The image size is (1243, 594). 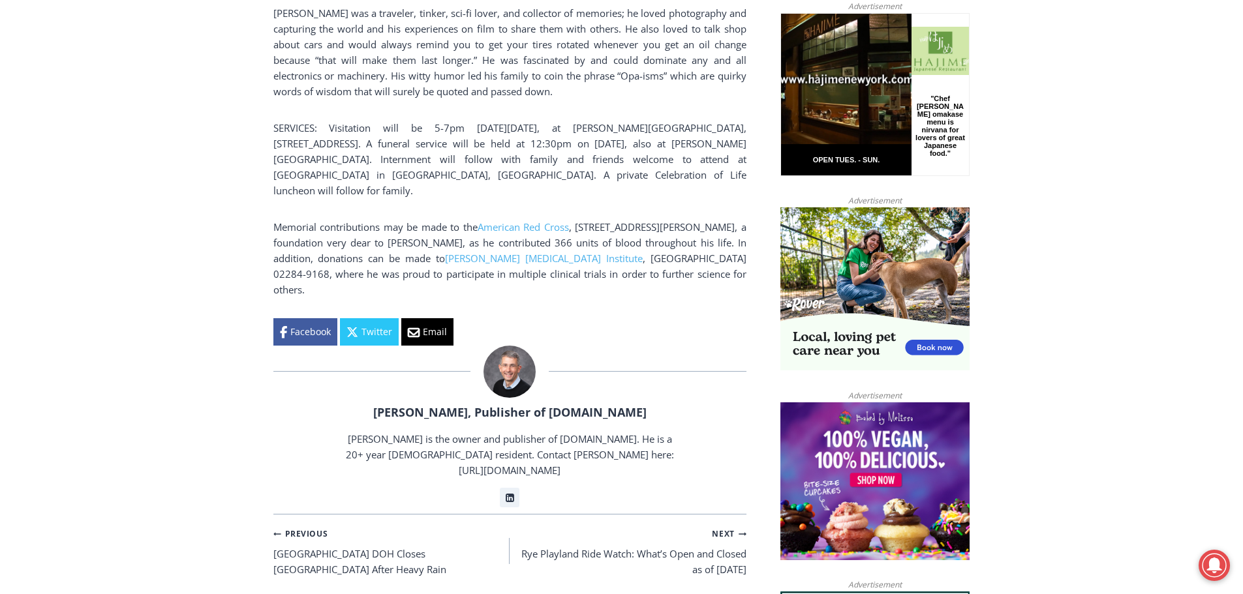 What do you see at coordinates (301, 534) in the screenshot?
I see `small: Previous` at bounding box center [301, 534].